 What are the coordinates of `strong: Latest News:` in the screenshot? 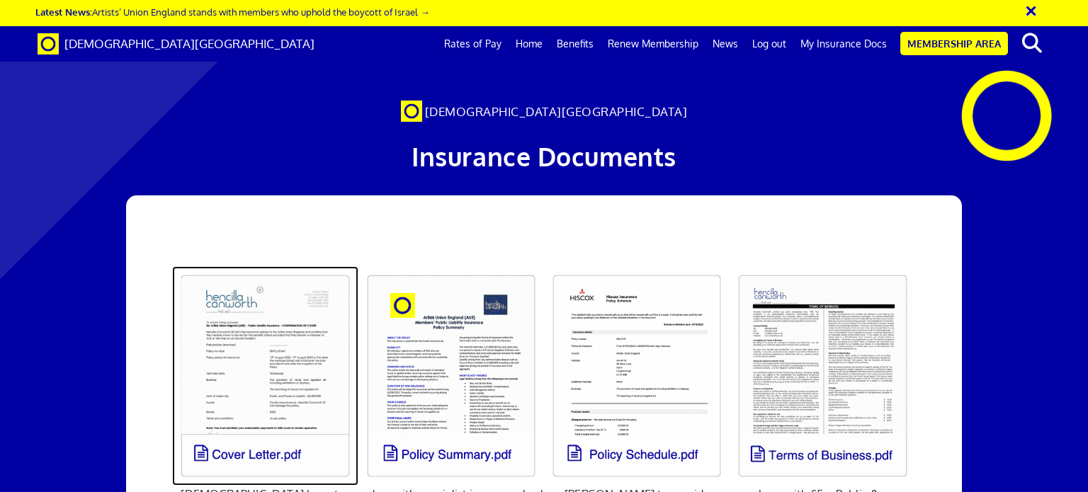 It's located at (64, 11).